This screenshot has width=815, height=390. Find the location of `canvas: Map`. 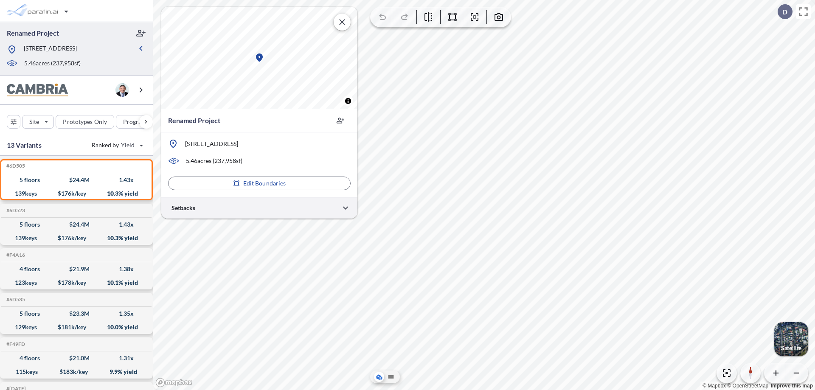

canvas: Map is located at coordinates (259, 58).